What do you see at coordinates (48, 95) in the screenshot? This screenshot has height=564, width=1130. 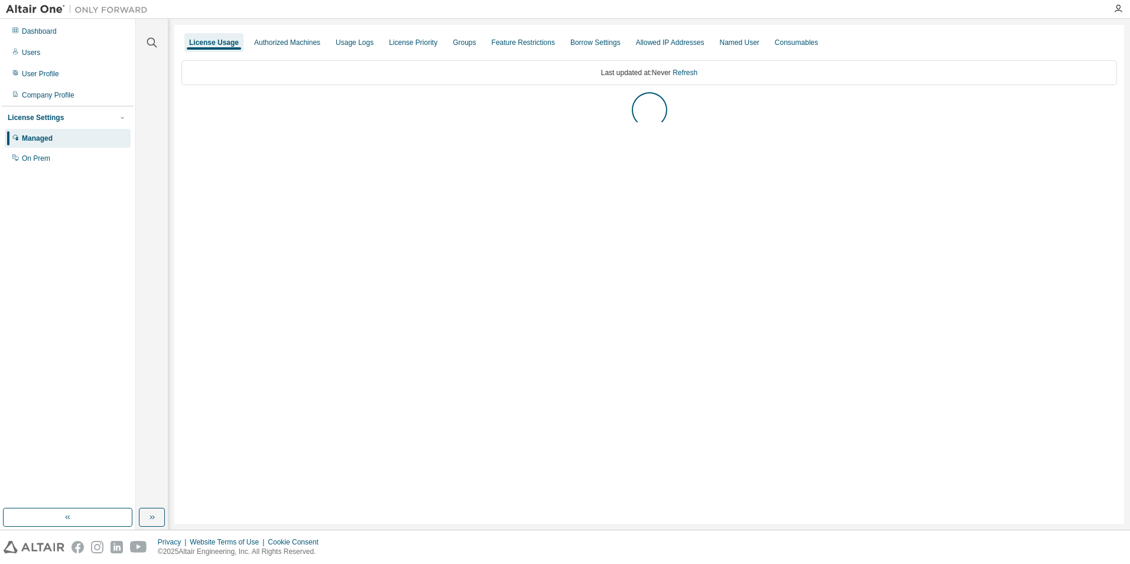 I see `div: Company Profile` at bounding box center [48, 95].